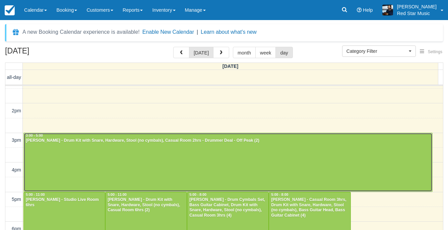 This screenshot has height=230, width=448. Describe the element at coordinates (16, 200) in the screenshot. I see `span: 5pm` at that location.